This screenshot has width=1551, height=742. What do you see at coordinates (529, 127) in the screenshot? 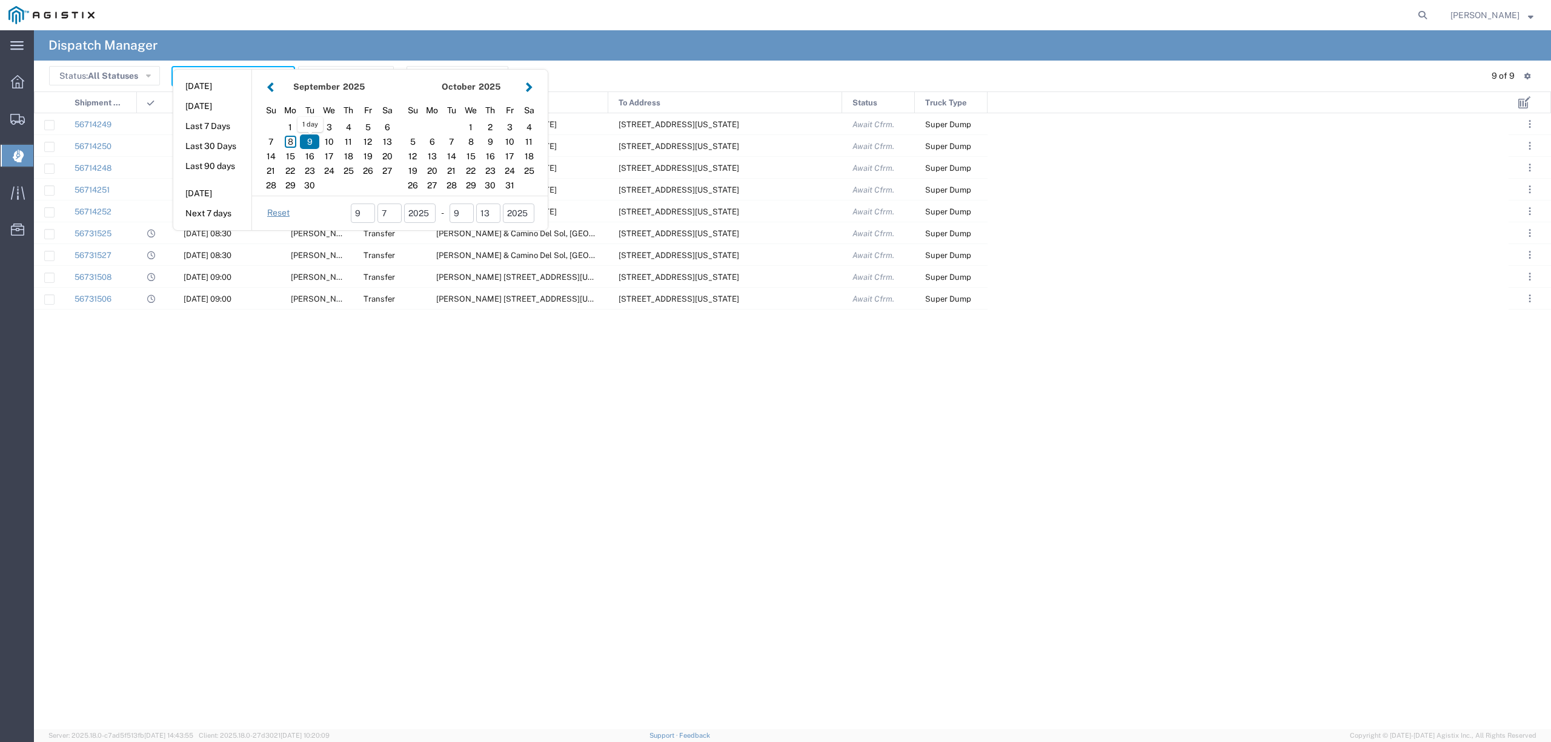
I see `div: 4` at bounding box center [529, 127].